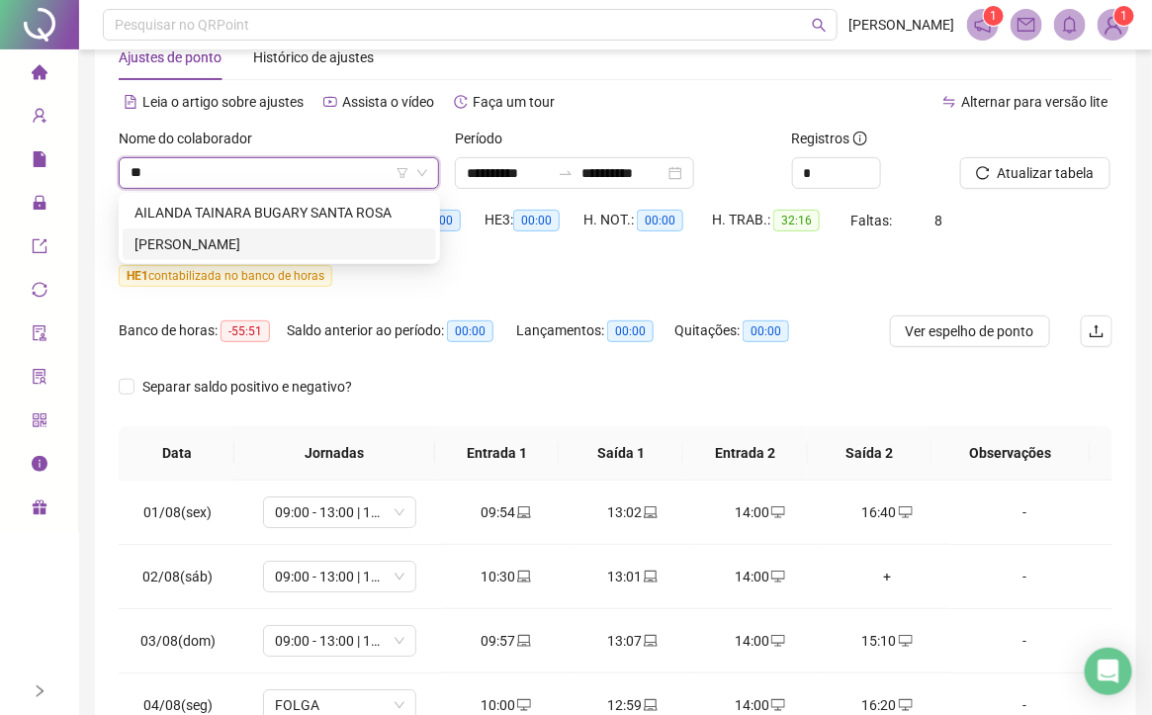  Describe the element at coordinates (40, 423) in the screenshot. I see `span: qrcode` at that location.